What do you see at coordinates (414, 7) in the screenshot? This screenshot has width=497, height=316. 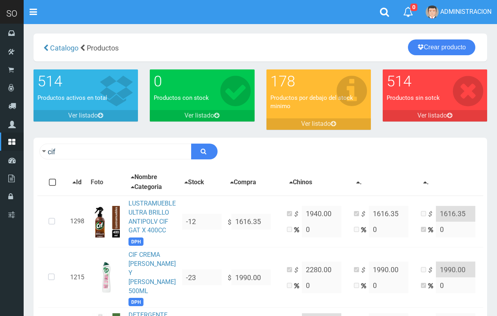 I see `span: 0` at bounding box center [414, 7].